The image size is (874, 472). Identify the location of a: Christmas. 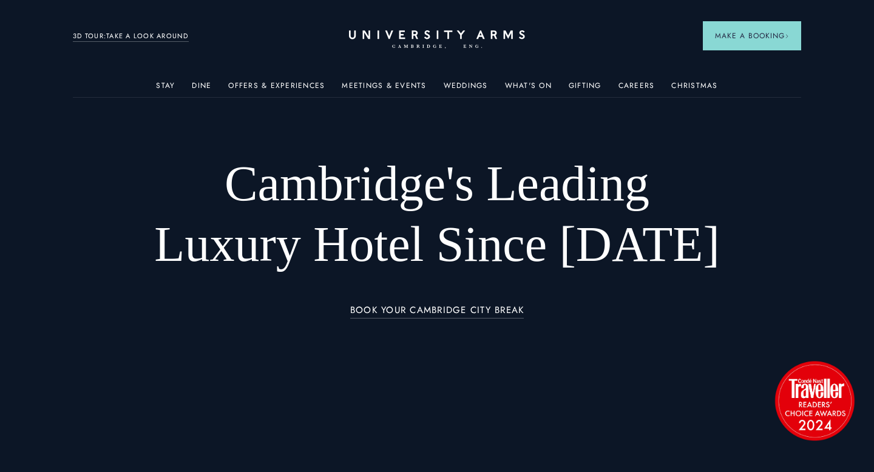
(694, 89).